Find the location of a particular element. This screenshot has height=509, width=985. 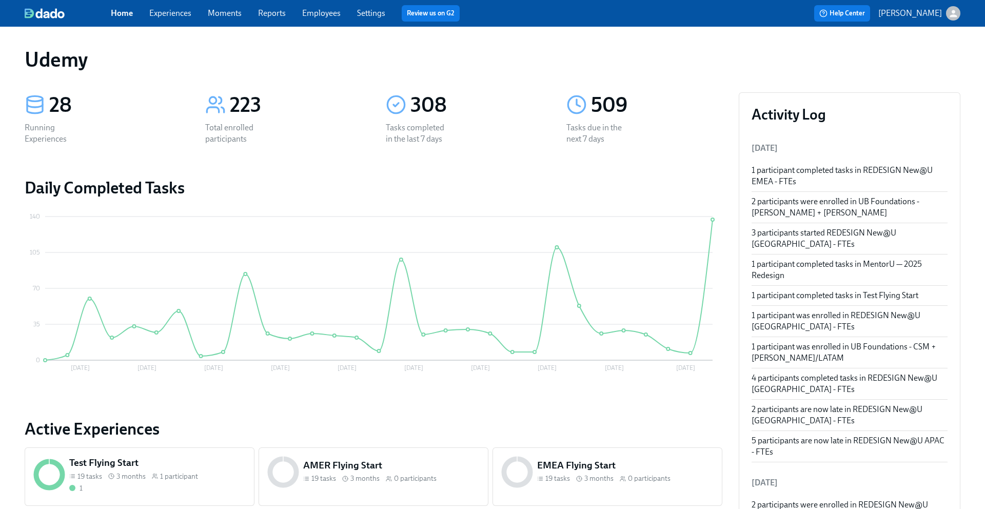

div: 223 is located at coordinates (295, 105).